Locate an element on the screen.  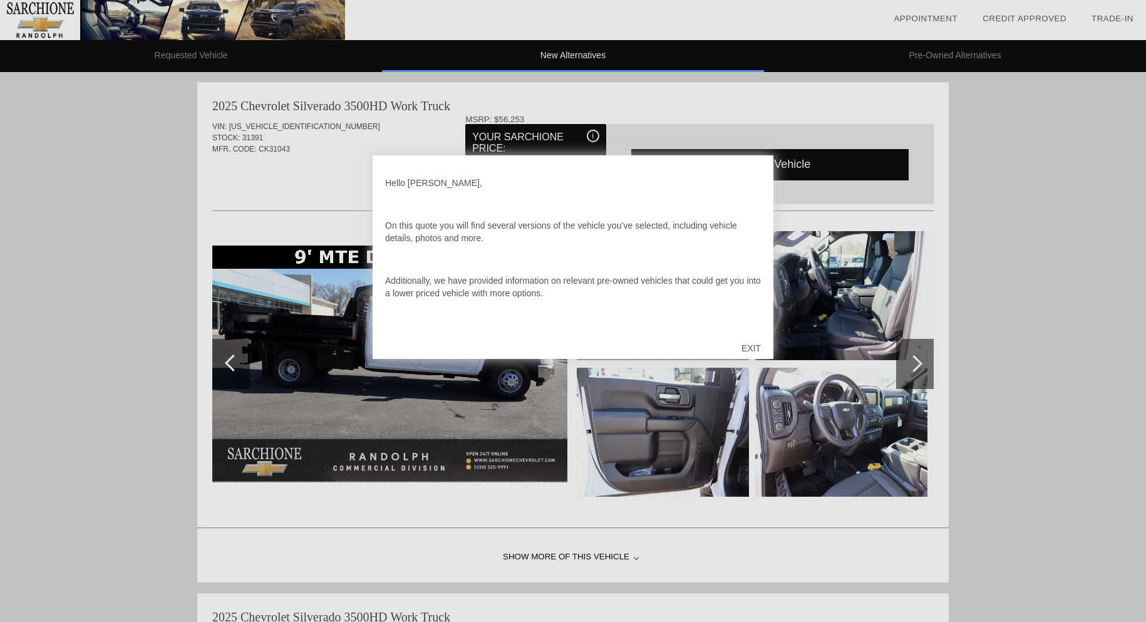
p: On this quote you will find several versions of the vehicle you’ve selected, including vehicle de... is located at coordinates (573, 232).